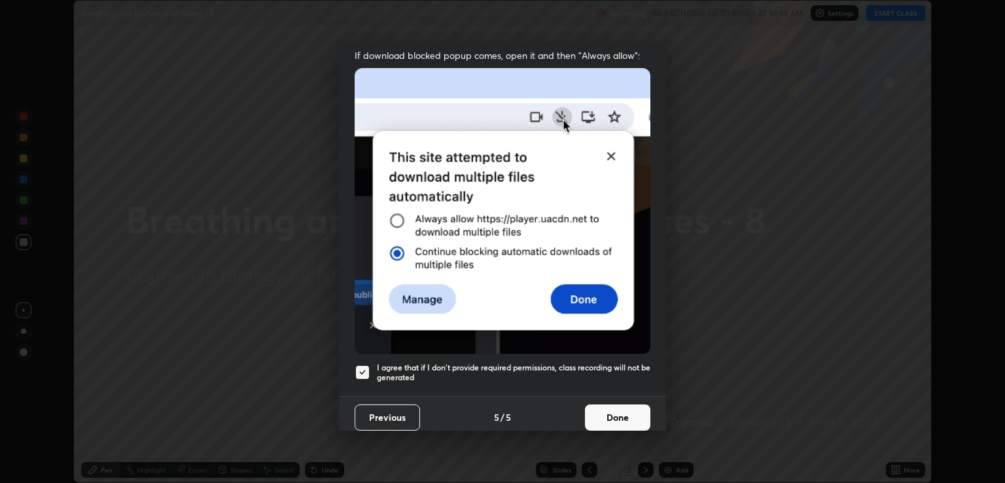 The width and height of the screenshot is (1005, 483). I want to click on h5: I agree that if I don't provide required permissions, class recording will not be generated, so click(514, 372).